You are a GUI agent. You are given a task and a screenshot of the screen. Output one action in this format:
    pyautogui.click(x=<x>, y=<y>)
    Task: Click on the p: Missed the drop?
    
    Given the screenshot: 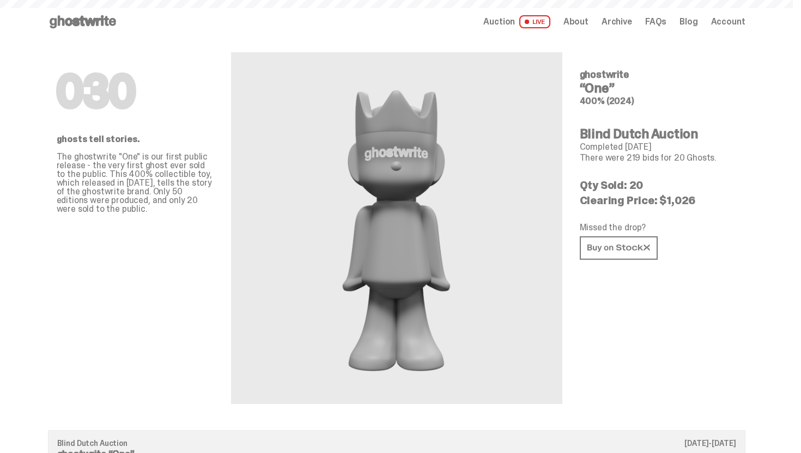 What is the action you would take?
    pyautogui.click(x=658, y=228)
    